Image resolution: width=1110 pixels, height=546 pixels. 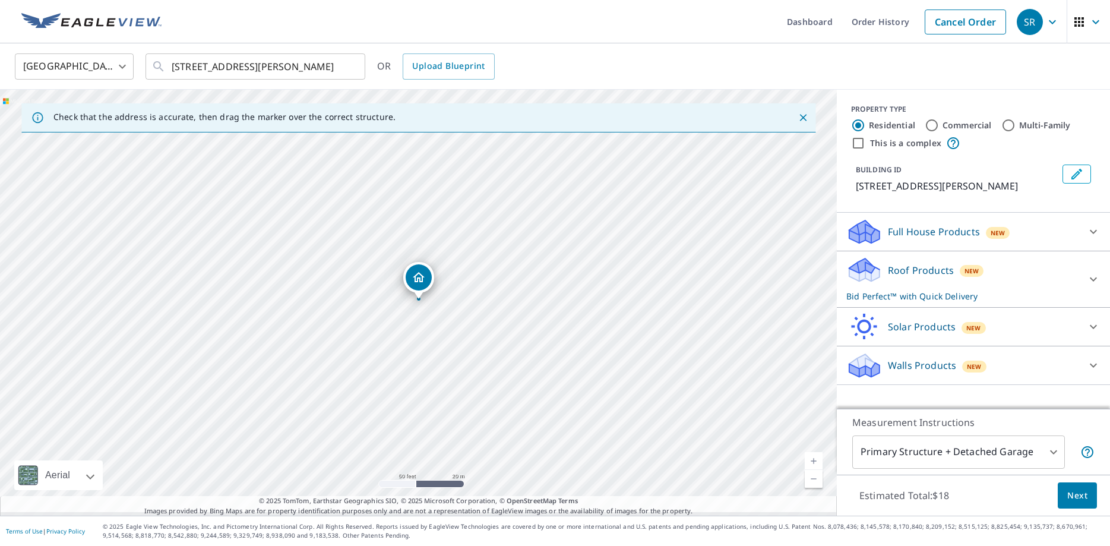 What do you see at coordinates (906, 143) in the screenshot?
I see `label: This is a complex` at bounding box center [906, 143].